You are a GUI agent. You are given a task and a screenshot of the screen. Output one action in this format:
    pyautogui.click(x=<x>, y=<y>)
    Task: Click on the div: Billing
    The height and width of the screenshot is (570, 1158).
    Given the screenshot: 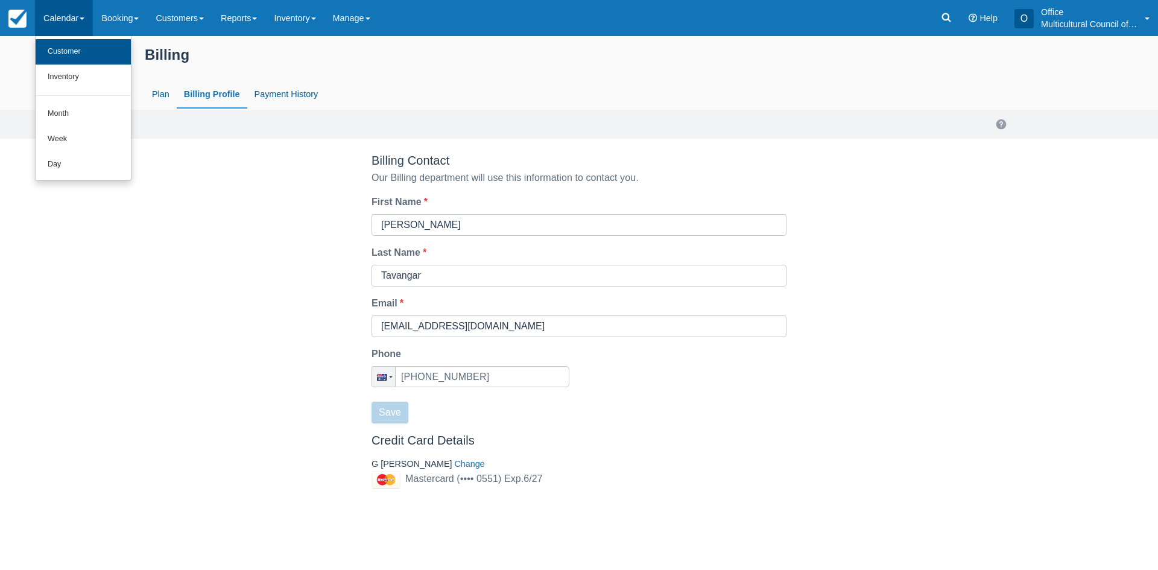 What is the action you would take?
    pyautogui.click(x=579, y=61)
    